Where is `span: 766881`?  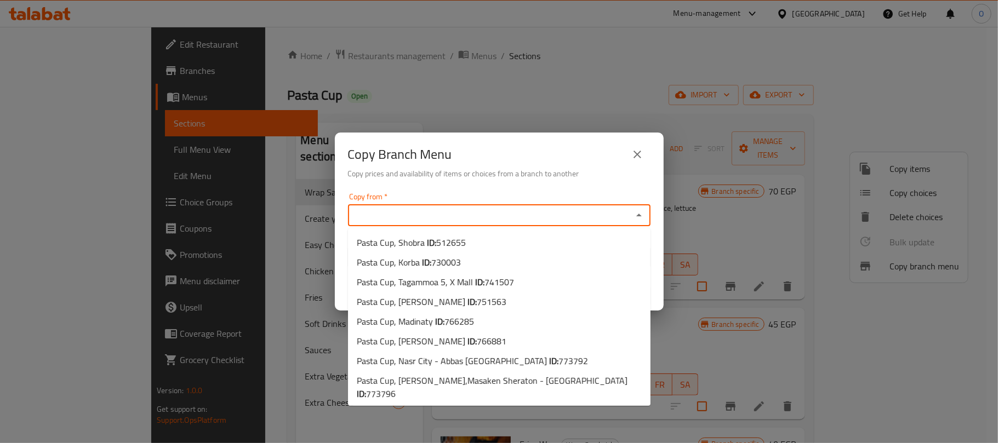
span: 766881 is located at coordinates (492, 341).